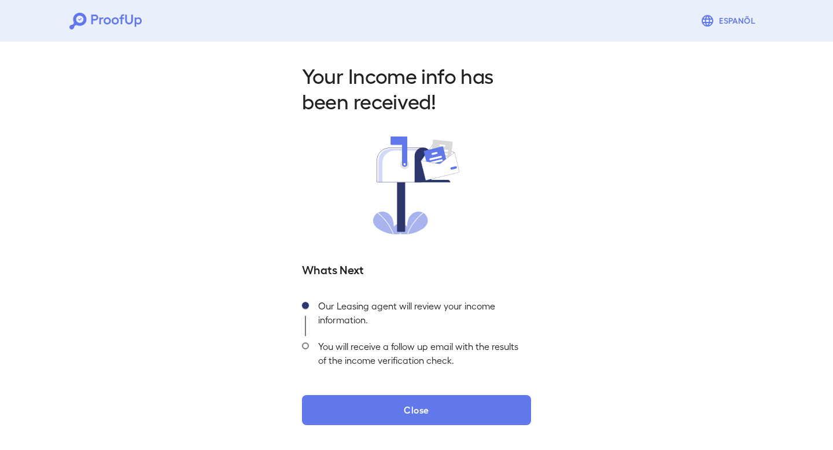 The height and width of the screenshot is (450, 833). Describe the element at coordinates (416, 410) in the screenshot. I see `button: Close` at that location.